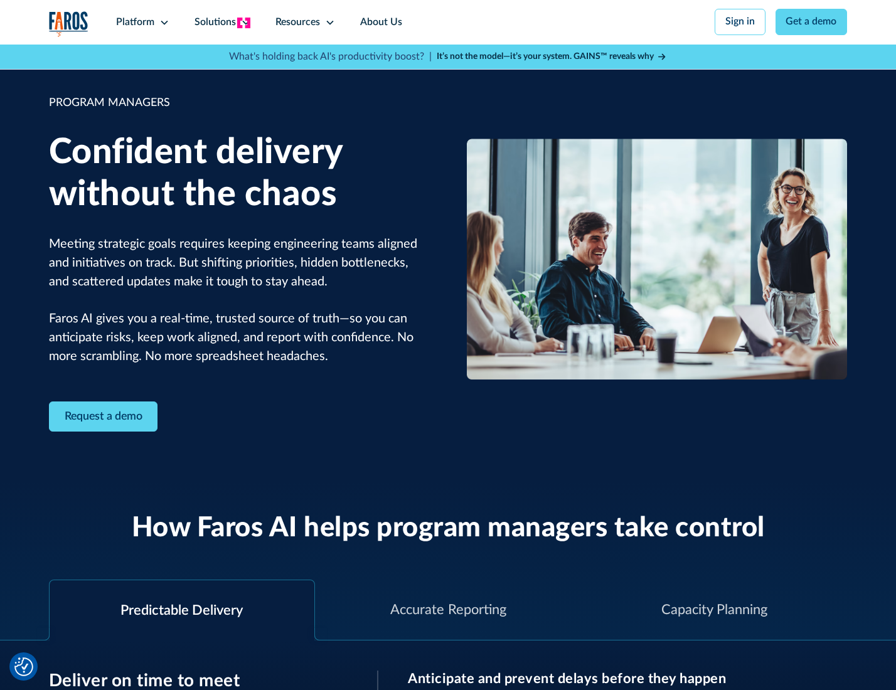 Image resolution: width=896 pixels, height=690 pixels. I want to click on a: home, so click(69, 24).